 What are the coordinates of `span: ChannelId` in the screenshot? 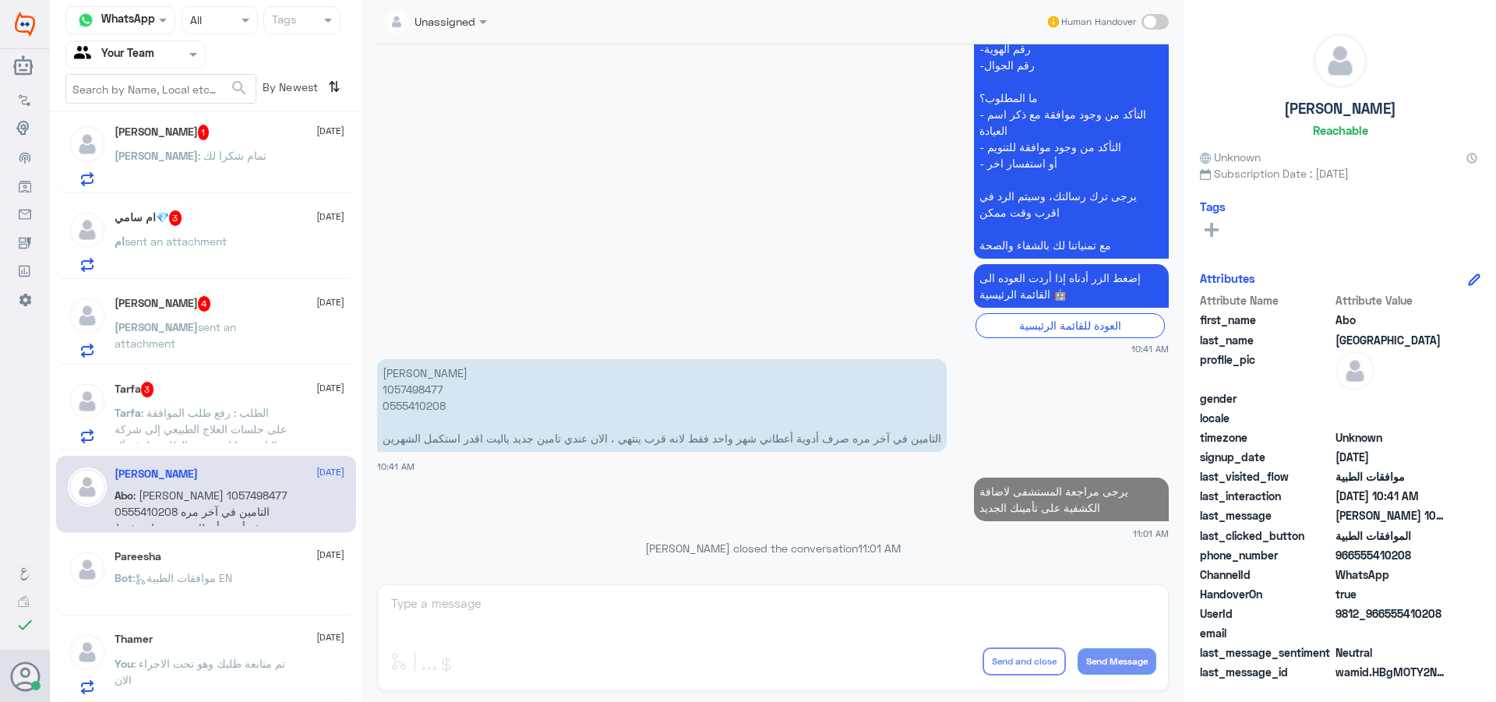 It's located at (1266, 574).